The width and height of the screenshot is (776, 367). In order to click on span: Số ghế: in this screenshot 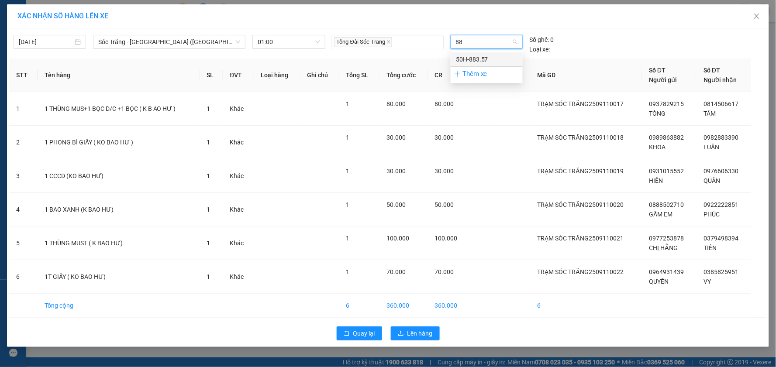, I will do `click(539, 40)`.